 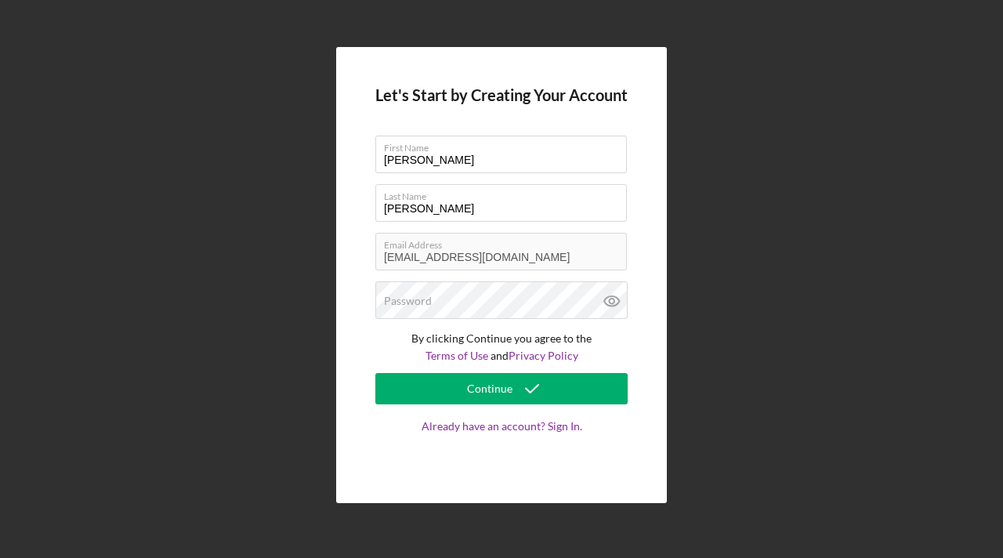 I want to click on button: Continue, so click(x=502, y=389).